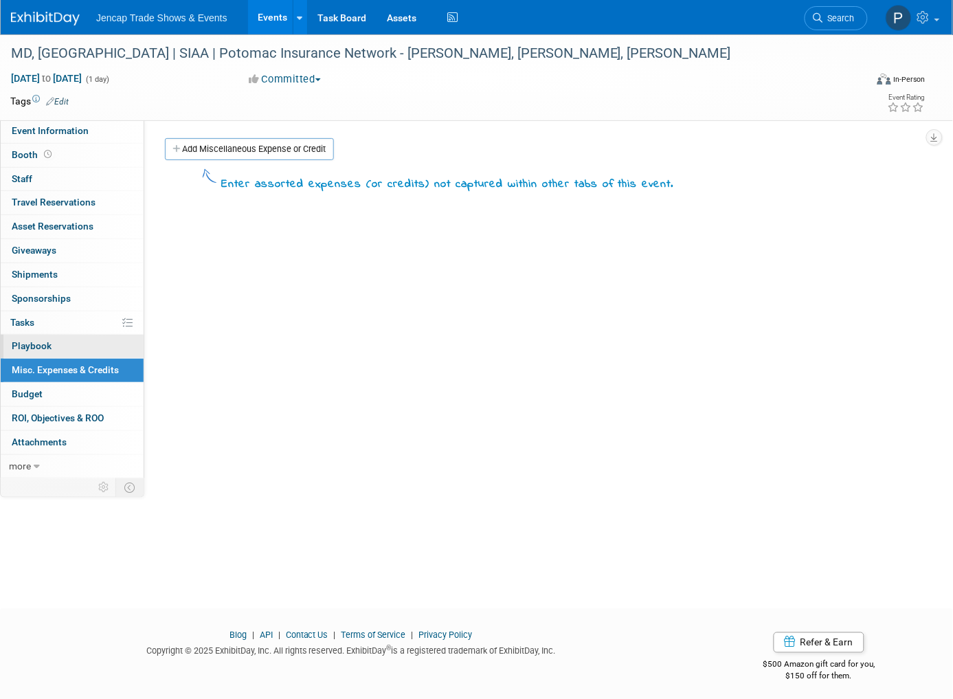 This screenshot has height=699, width=953. What do you see at coordinates (351, 649) in the screenshot?
I see `div: Copyright © 2025 ExhibitDay, Inc. All rights reserved. ExhibitDay is a registered trademark of Ex...` at bounding box center [351, 649].